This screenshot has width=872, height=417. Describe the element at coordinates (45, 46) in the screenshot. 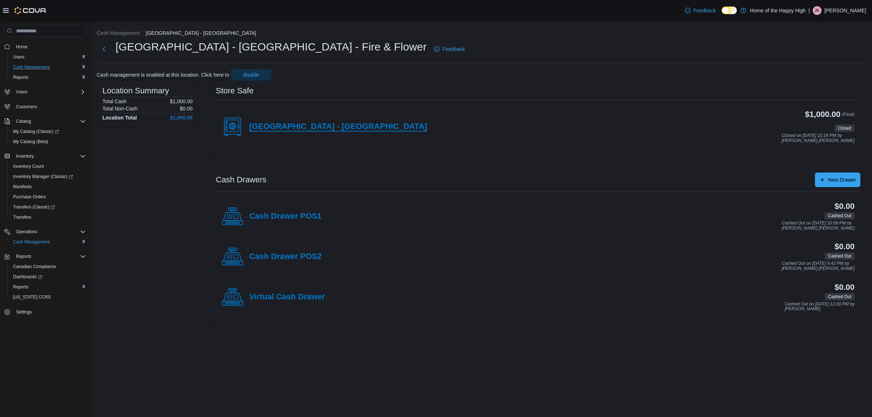

I see `button: Home` at that location.